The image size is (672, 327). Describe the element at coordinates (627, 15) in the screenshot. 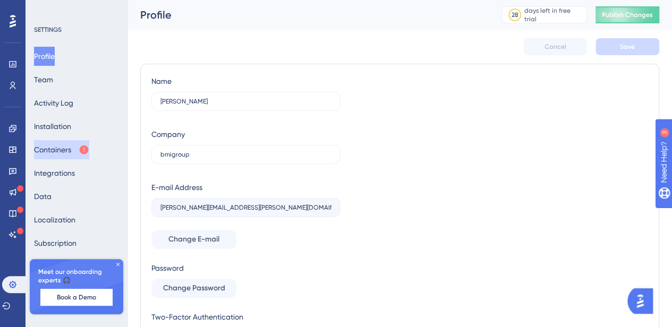

I see `span: Publish Changes` at that location.